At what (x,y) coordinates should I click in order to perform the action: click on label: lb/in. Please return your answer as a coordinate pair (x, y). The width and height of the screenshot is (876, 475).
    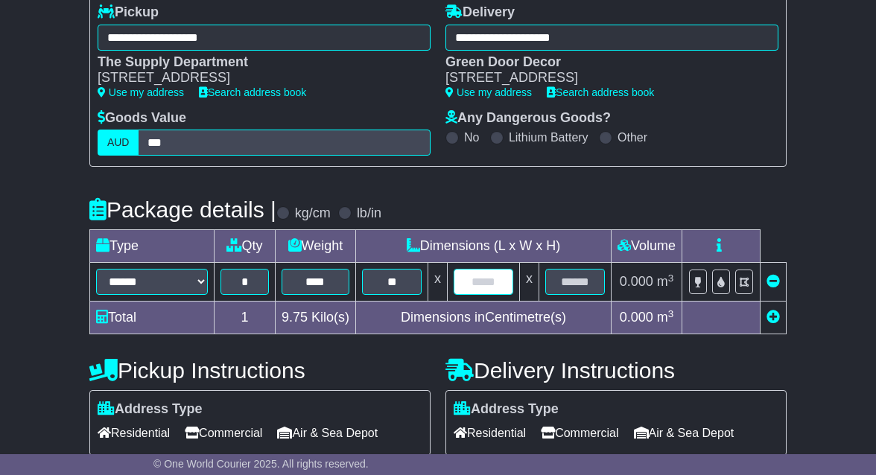
    Looking at the image, I should click on (369, 214).